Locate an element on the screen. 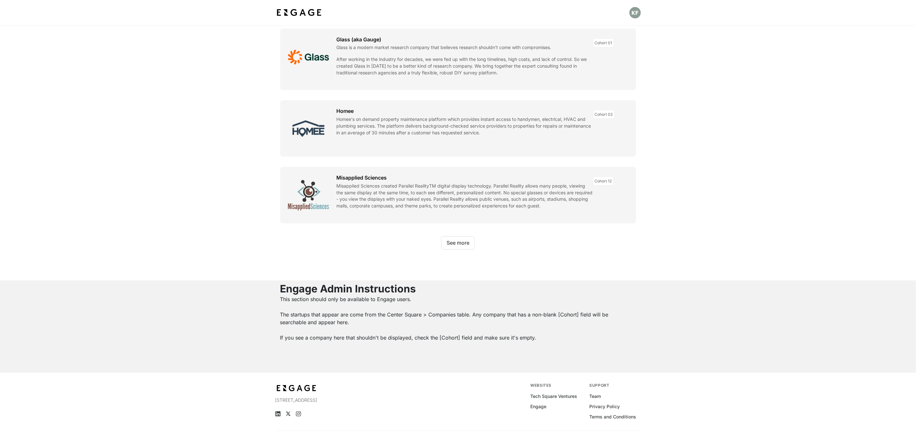 The height and width of the screenshot is (438, 916). p: If you see a company here that shouldn't be displayed, check the [Cohort] field and make sure it'... is located at coordinates (458, 338).